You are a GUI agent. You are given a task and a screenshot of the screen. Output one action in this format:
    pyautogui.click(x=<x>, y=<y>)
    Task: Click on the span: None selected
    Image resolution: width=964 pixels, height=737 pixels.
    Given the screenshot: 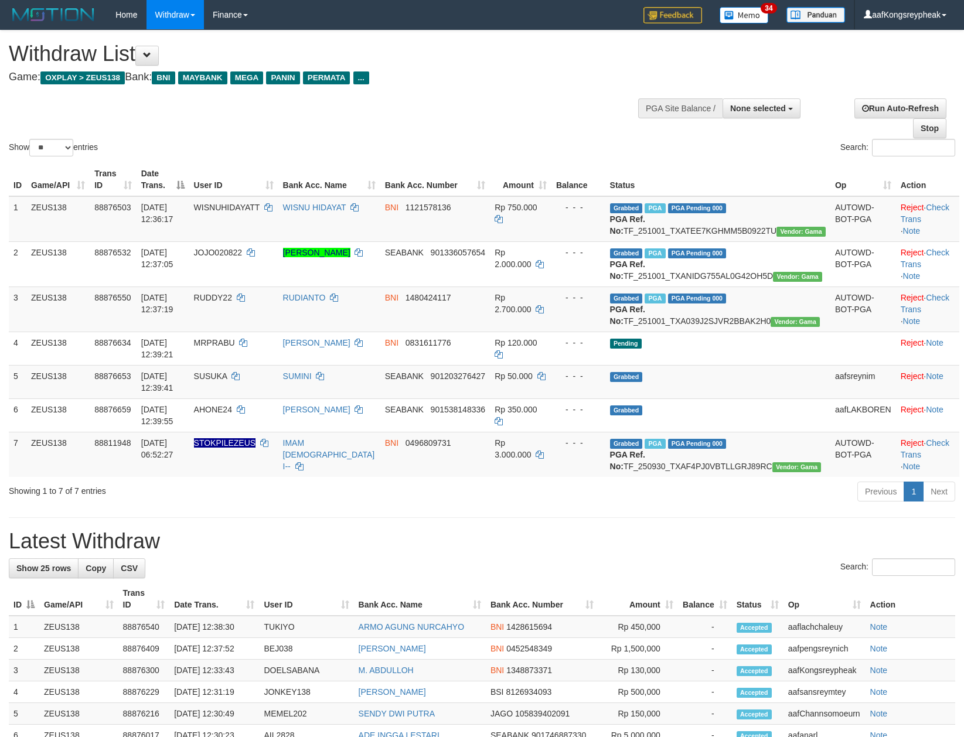 What is the action you would take?
    pyautogui.click(x=758, y=108)
    